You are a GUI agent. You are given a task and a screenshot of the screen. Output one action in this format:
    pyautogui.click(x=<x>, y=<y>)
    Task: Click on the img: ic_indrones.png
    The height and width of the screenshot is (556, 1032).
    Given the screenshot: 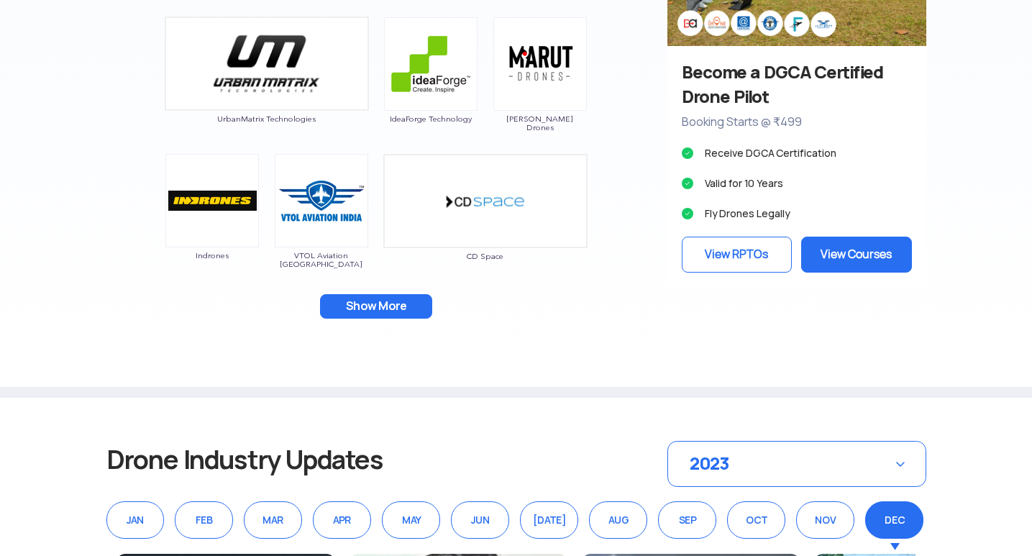 What is the action you would take?
    pyautogui.click(x=212, y=201)
    